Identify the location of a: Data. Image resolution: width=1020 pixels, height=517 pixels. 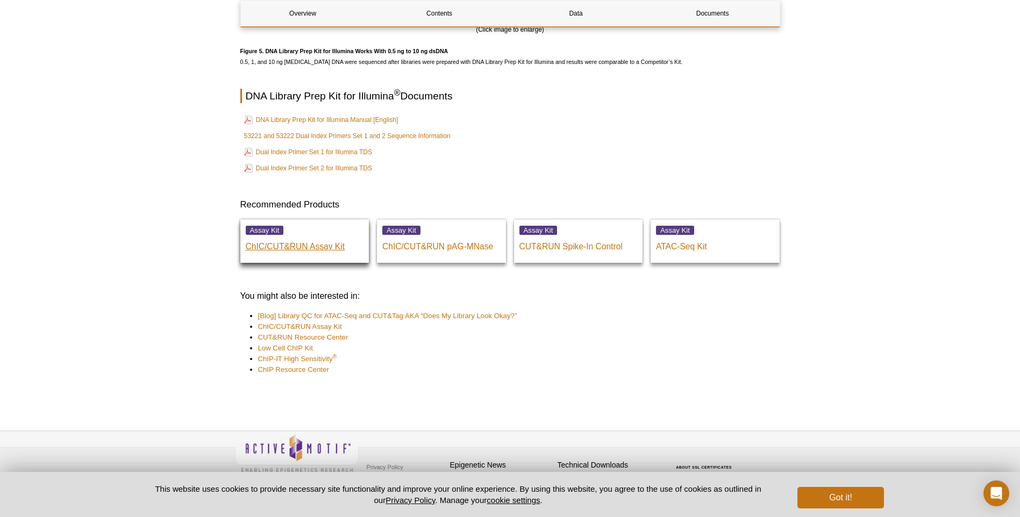
(576, 13).